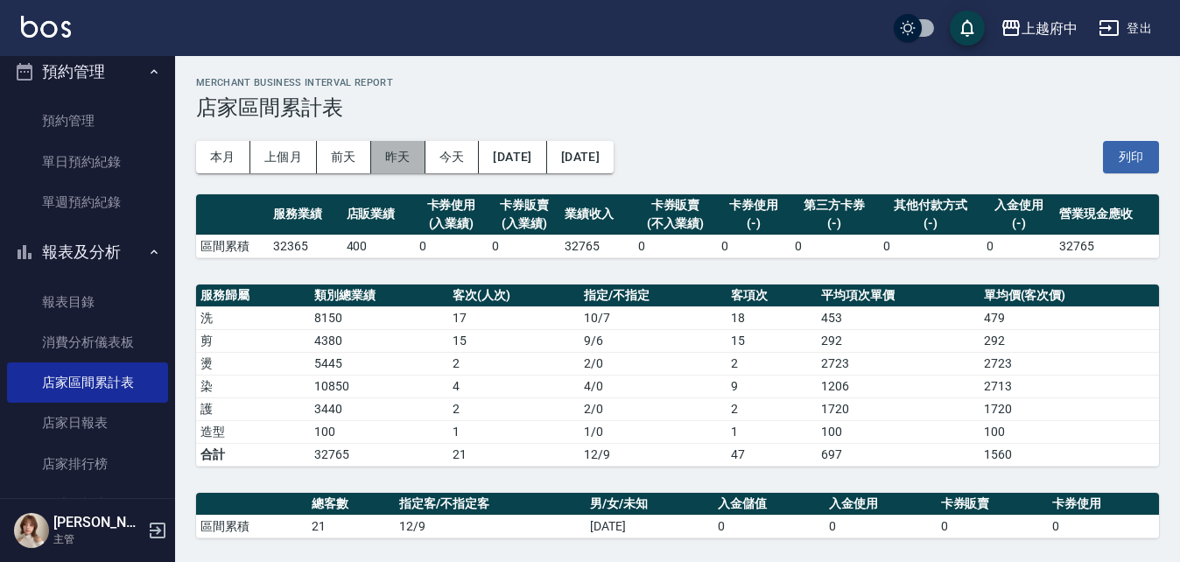 The image size is (1180, 562). What do you see at coordinates (1068, 363) in the screenshot?
I see `td: 2723` at bounding box center [1068, 363].